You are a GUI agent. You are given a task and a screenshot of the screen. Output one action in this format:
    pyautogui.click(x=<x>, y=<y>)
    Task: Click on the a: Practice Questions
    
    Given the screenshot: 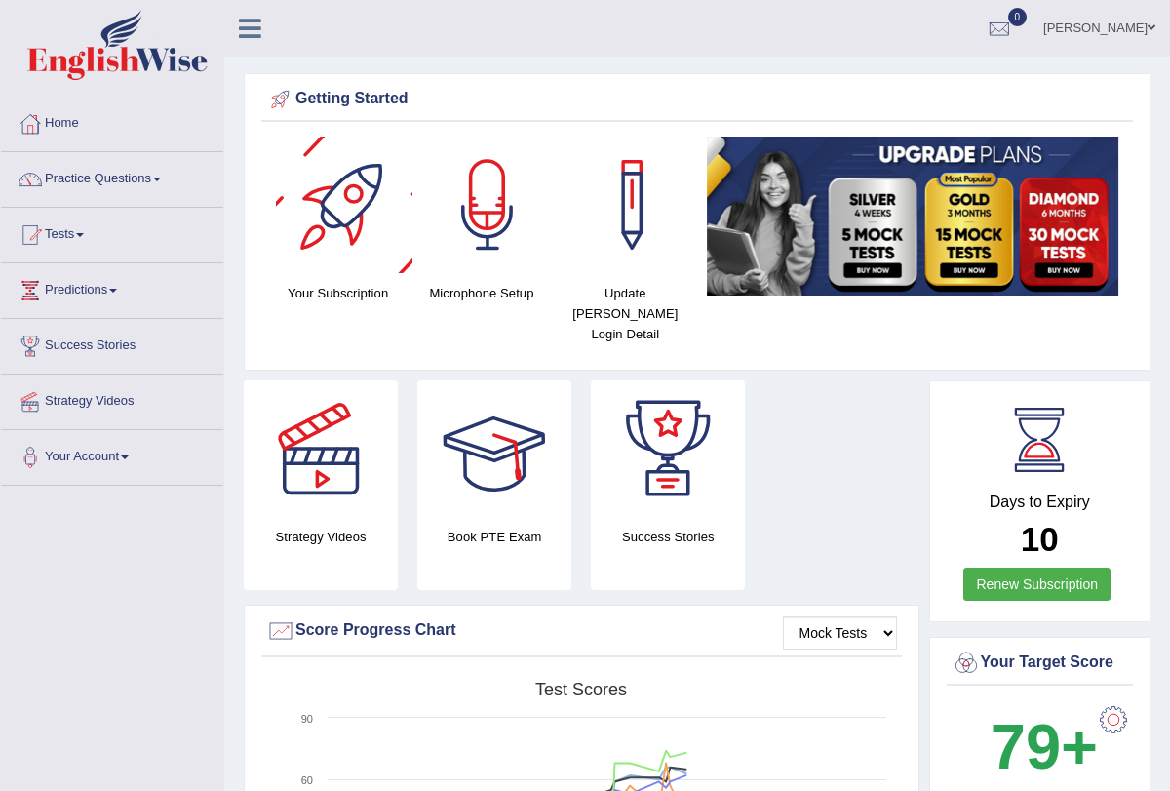 What is the action you would take?
    pyautogui.click(x=112, y=176)
    